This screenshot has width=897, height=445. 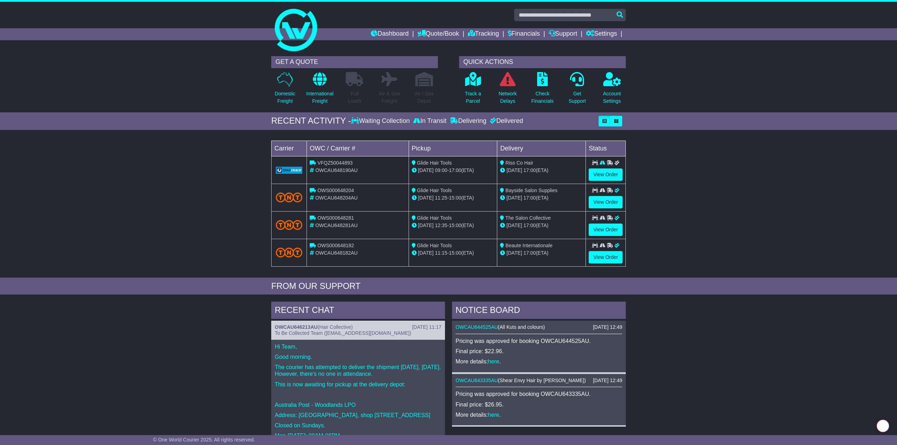 What do you see at coordinates (473, 90) in the screenshot?
I see `a: Track aParcel` at bounding box center [473, 90].